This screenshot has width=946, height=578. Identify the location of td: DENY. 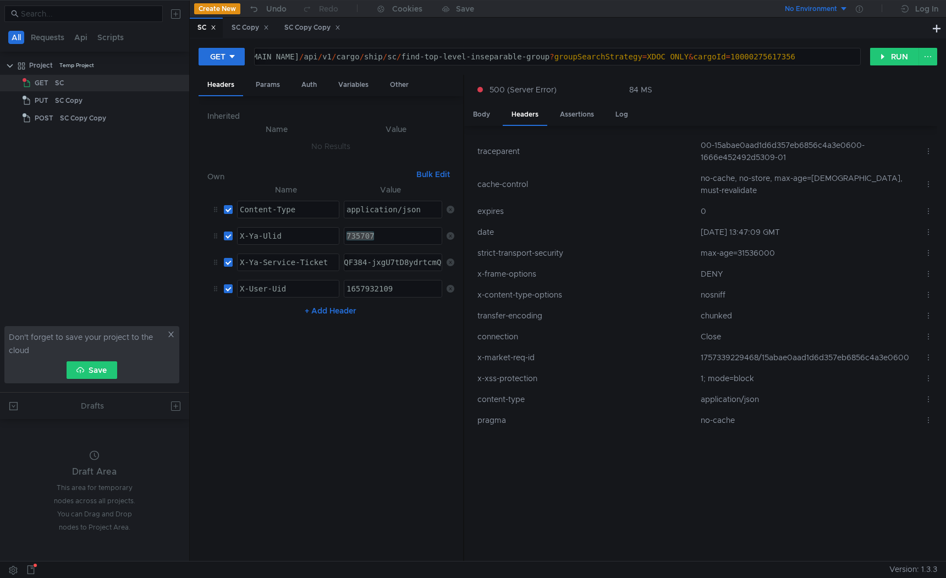
(808, 274).